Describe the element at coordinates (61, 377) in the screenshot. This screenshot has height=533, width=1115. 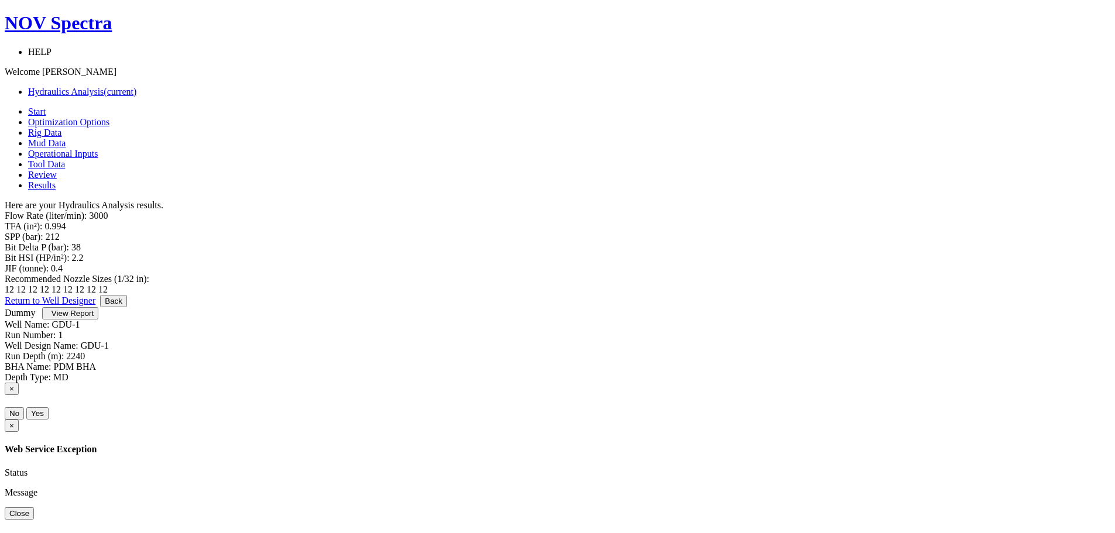
I see `label: MD` at that location.